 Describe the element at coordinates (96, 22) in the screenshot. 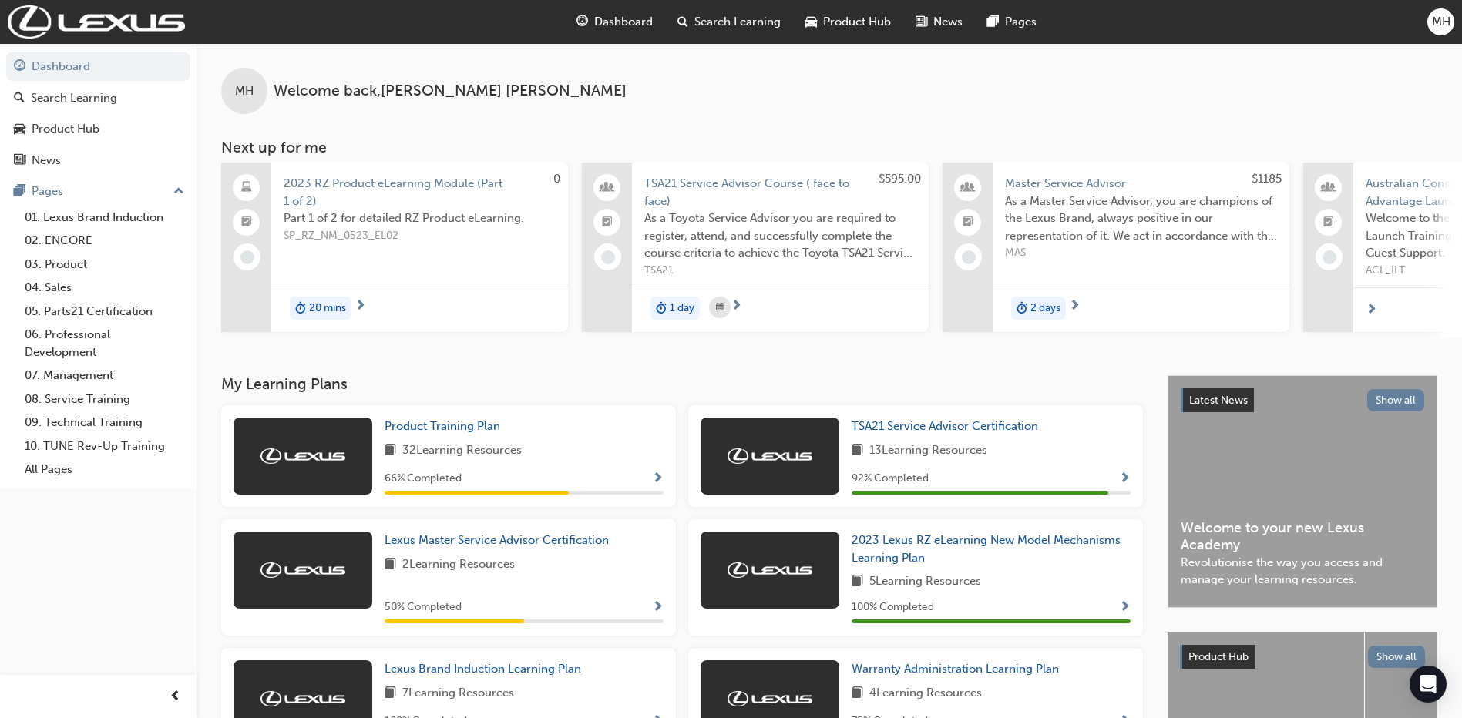

I see `a: Trak` at that location.